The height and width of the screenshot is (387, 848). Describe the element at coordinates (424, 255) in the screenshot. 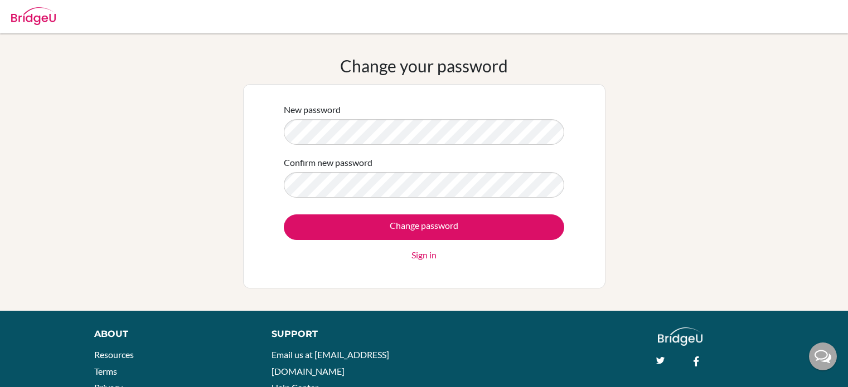

I see `a: Sign in` at that location.